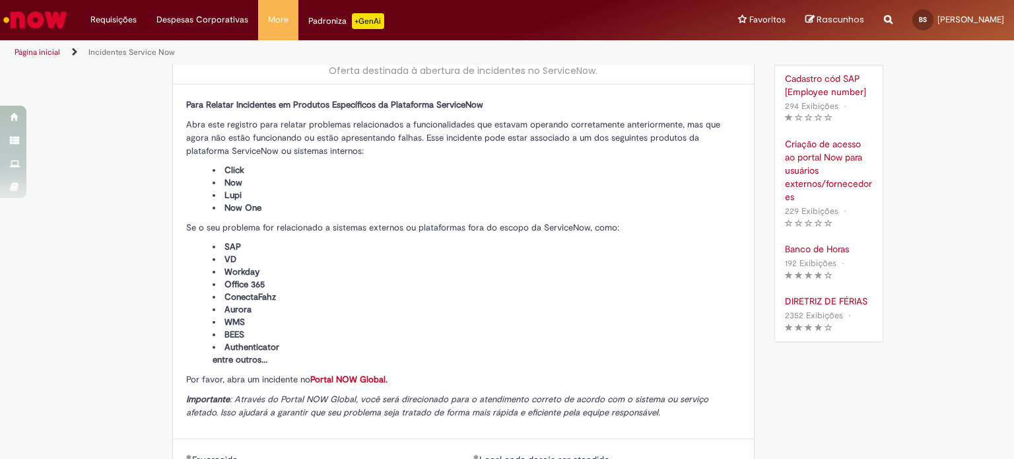  Describe the element at coordinates (811, 106) in the screenshot. I see `span: 294 Exibições` at that location.